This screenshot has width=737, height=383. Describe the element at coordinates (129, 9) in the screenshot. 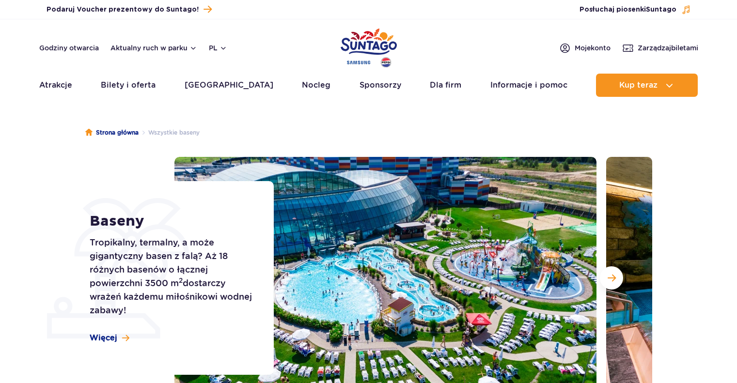

I see `a: Podaruj Voucher prezentowy do Suntago!` at that location.